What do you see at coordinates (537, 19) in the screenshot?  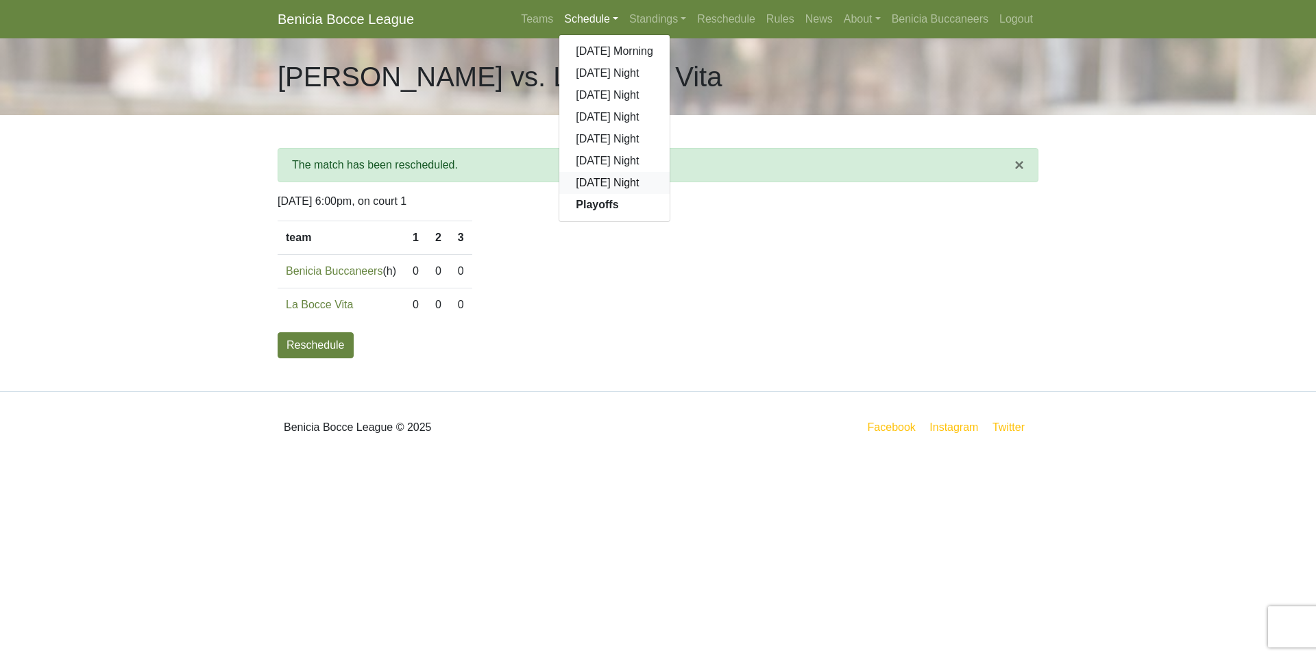 I see `a: Teams` at bounding box center [537, 19].